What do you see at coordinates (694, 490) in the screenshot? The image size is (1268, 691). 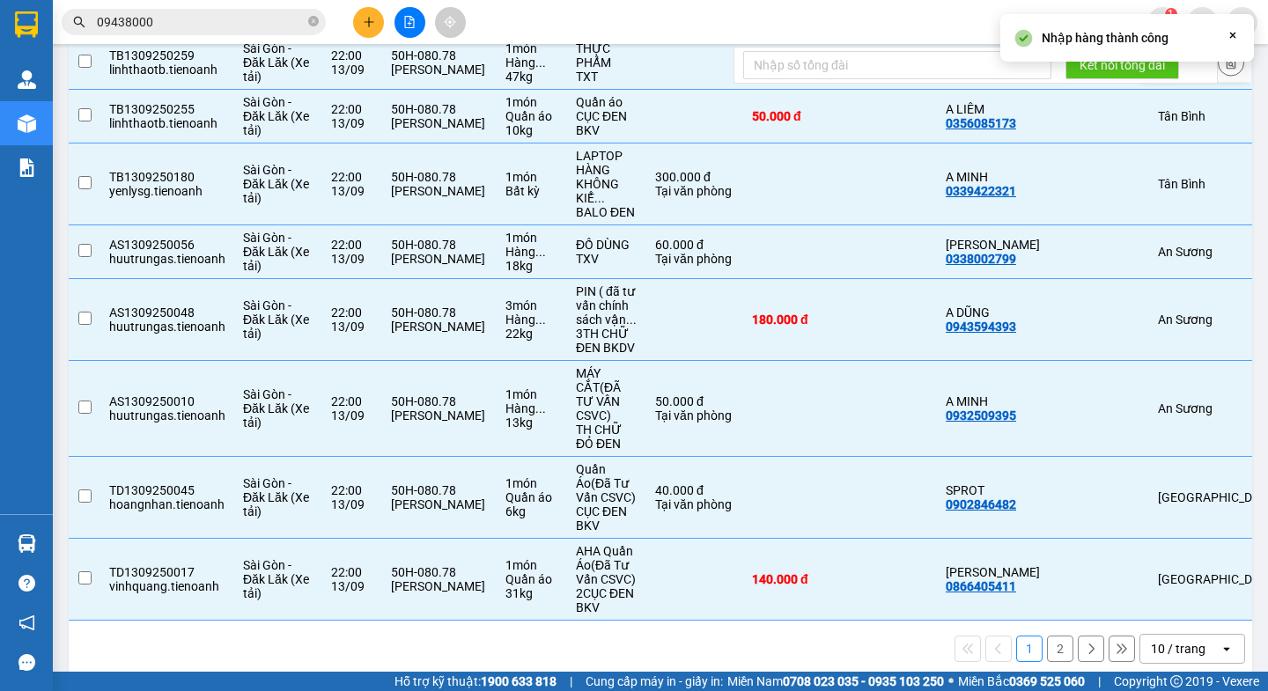 I see `div: 40.000 đ` at bounding box center [694, 490].